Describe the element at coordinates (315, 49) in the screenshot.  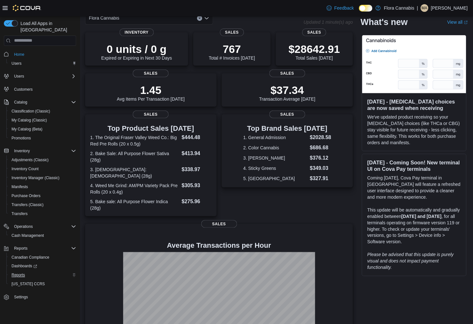
I see `p: $28642.91` at that location.